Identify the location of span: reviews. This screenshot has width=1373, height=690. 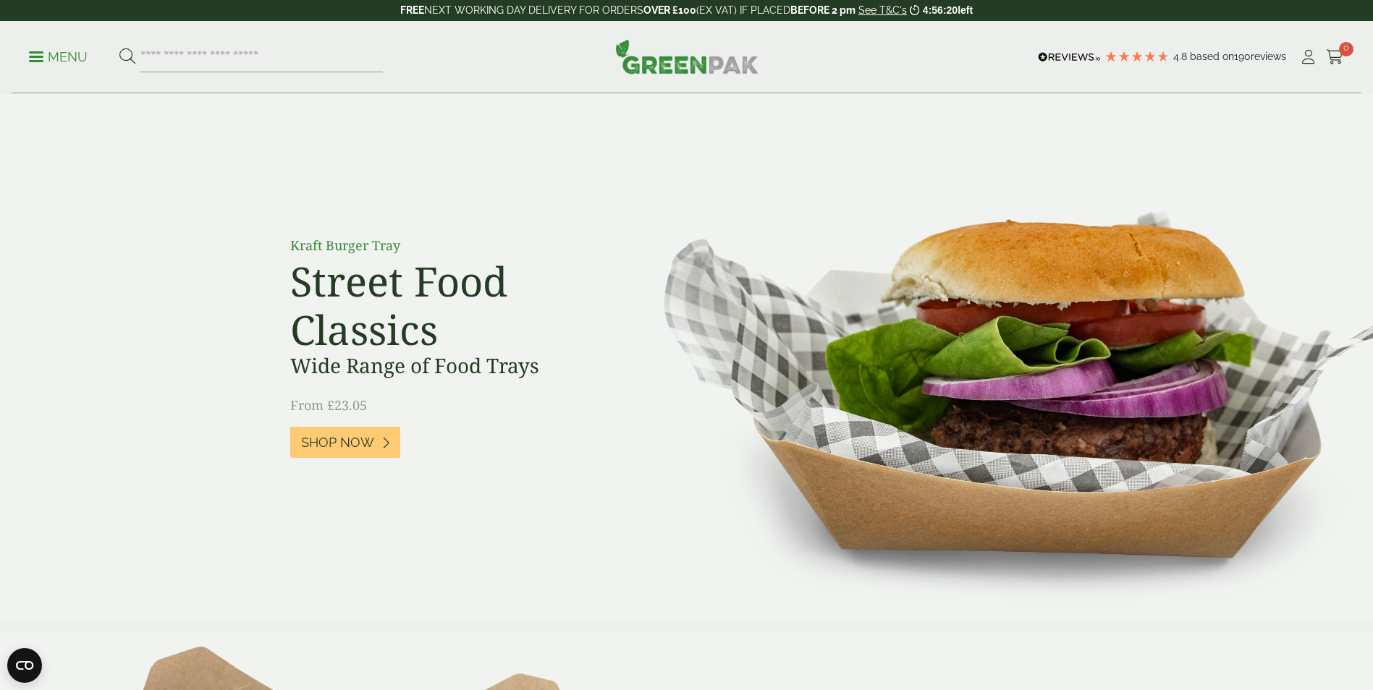
(1268, 56).